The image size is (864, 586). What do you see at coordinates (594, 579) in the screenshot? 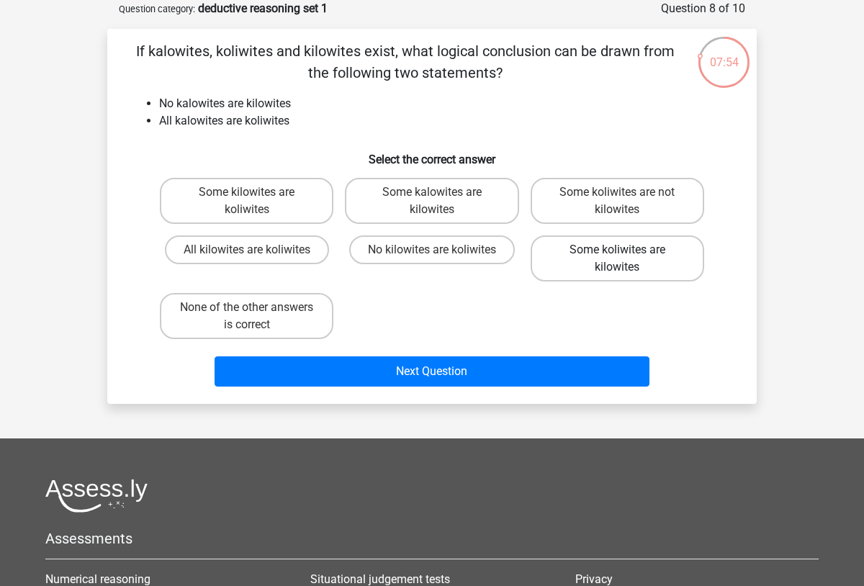
I see `a: Privacy` at bounding box center [594, 579].